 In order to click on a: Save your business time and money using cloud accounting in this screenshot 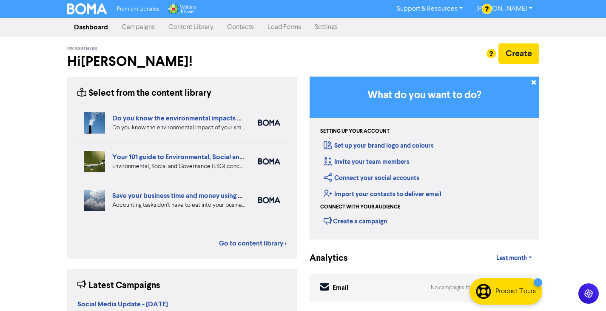, I will do `click(202, 196)`.